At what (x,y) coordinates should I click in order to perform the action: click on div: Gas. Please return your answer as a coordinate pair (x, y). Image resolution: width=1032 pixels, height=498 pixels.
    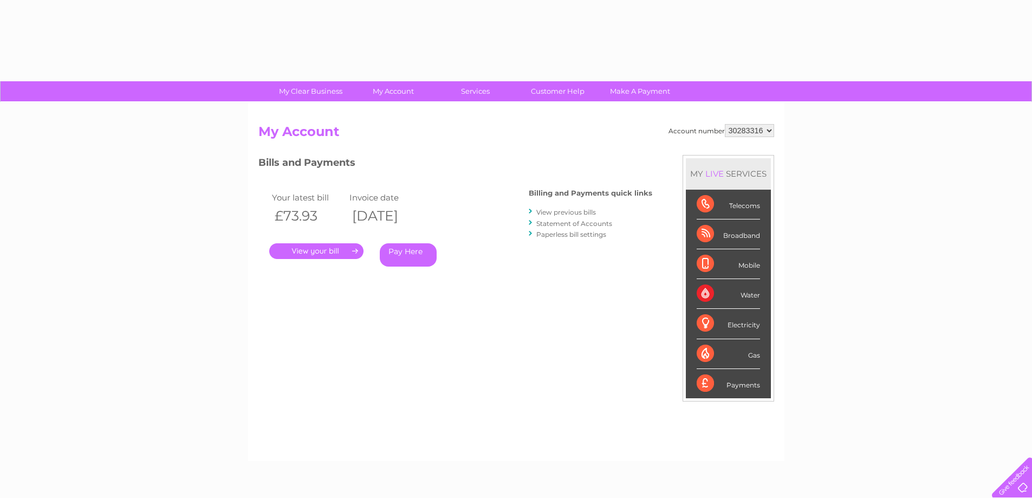
    Looking at the image, I should click on (728, 354).